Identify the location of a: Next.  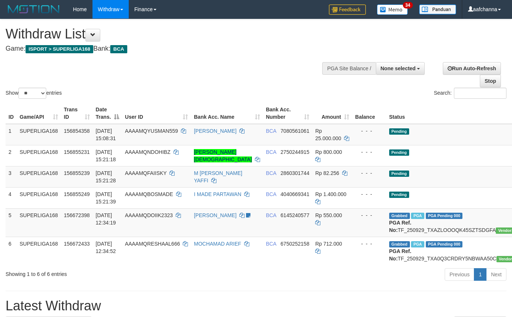
(496, 274).